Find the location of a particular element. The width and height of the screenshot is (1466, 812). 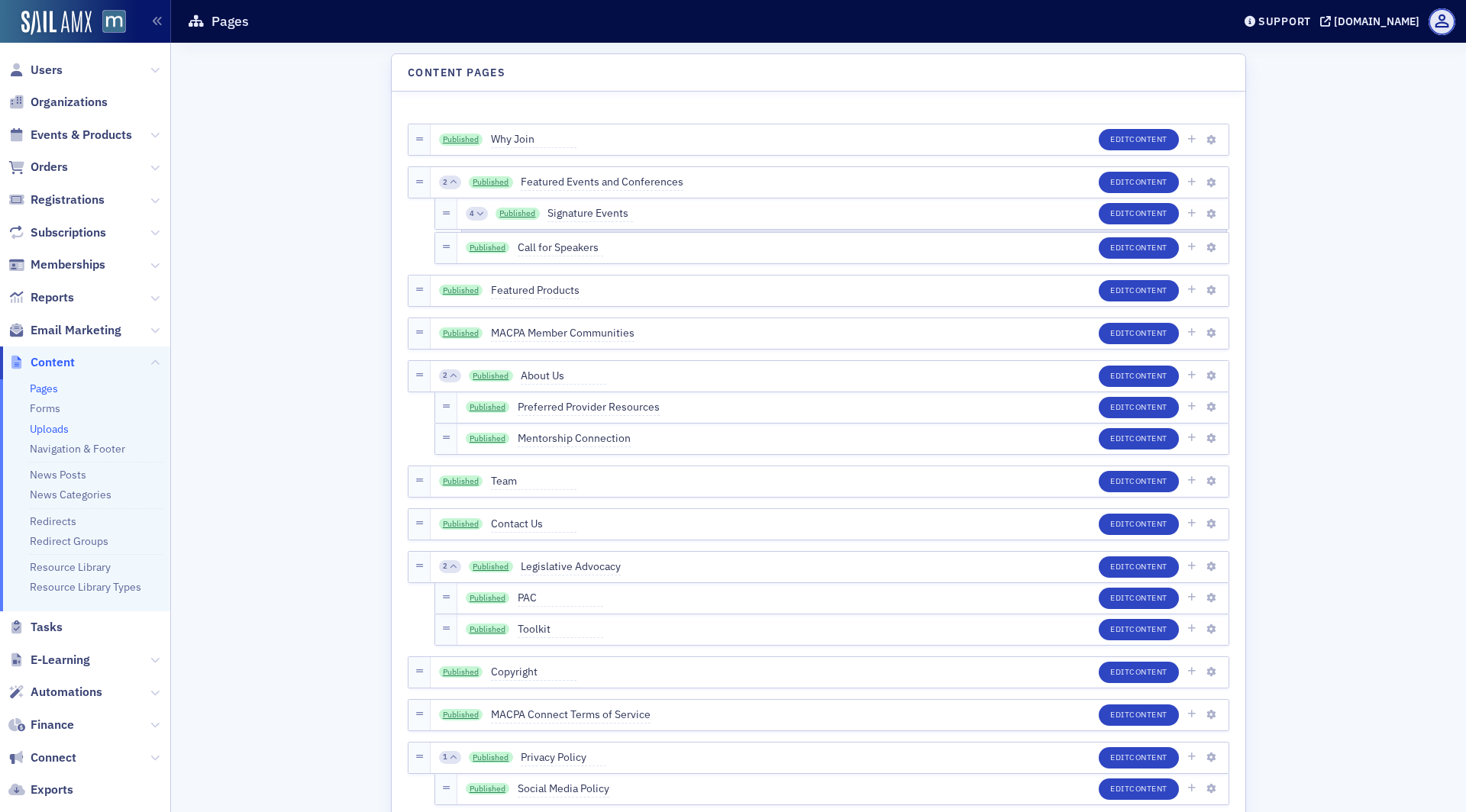

a: Redirects is located at coordinates (53, 521).